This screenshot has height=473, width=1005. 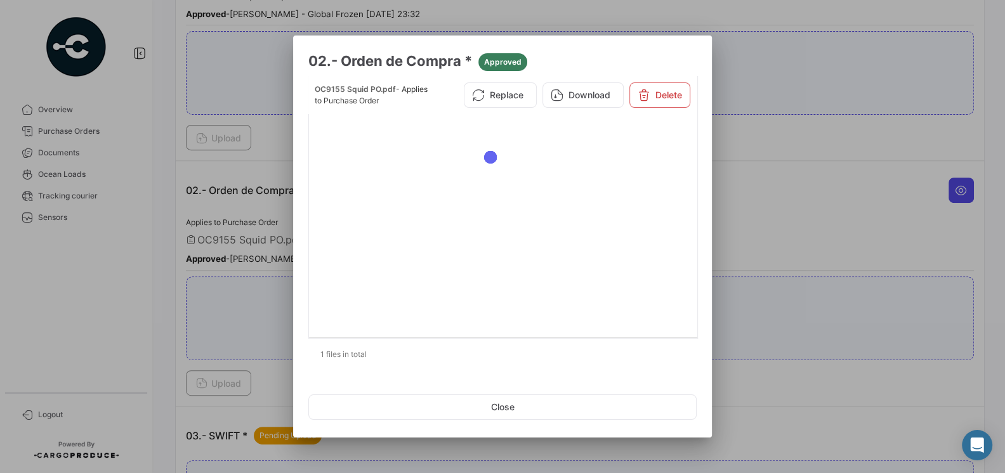 What do you see at coordinates (660, 95) in the screenshot?
I see `button: Delete` at bounding box center [660, 95].